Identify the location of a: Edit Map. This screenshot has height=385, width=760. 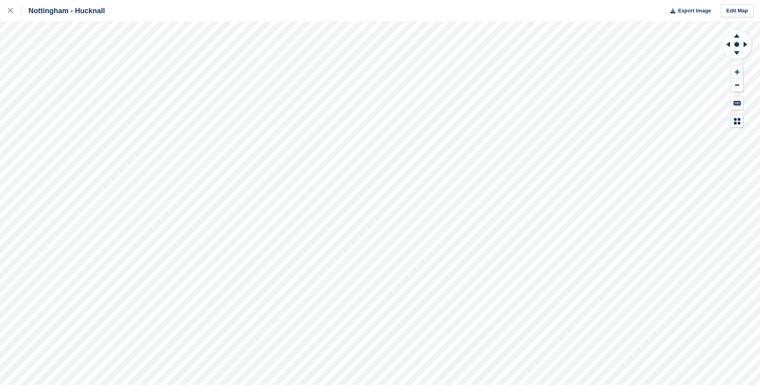
(737, 11).